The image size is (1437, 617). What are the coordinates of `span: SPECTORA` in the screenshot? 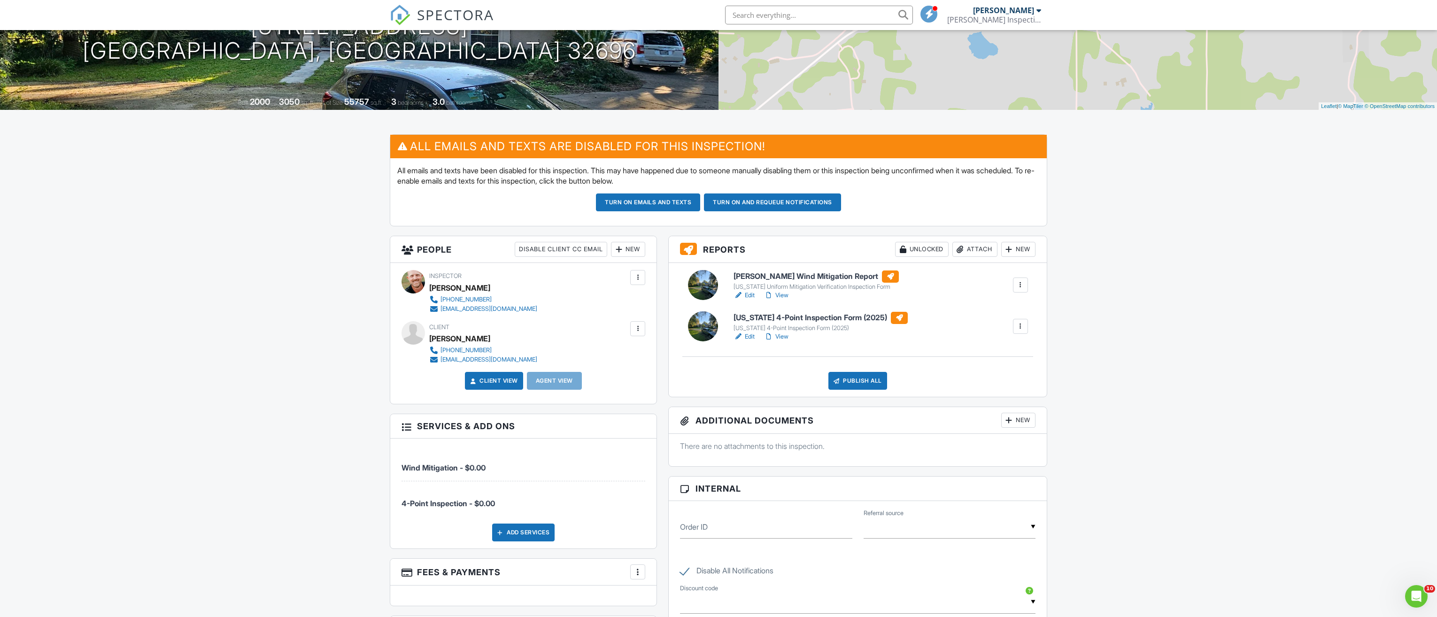 It's located at (456, 15).